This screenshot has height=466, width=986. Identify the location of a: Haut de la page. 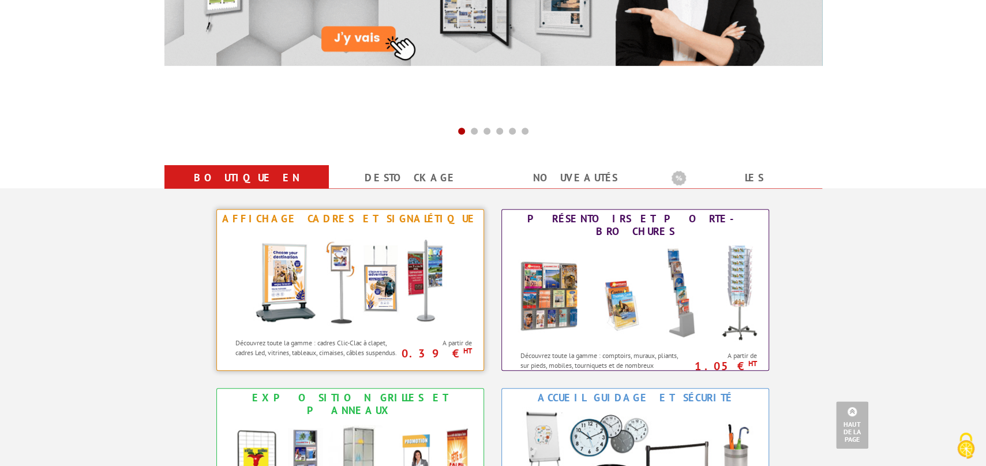
(853, 425).